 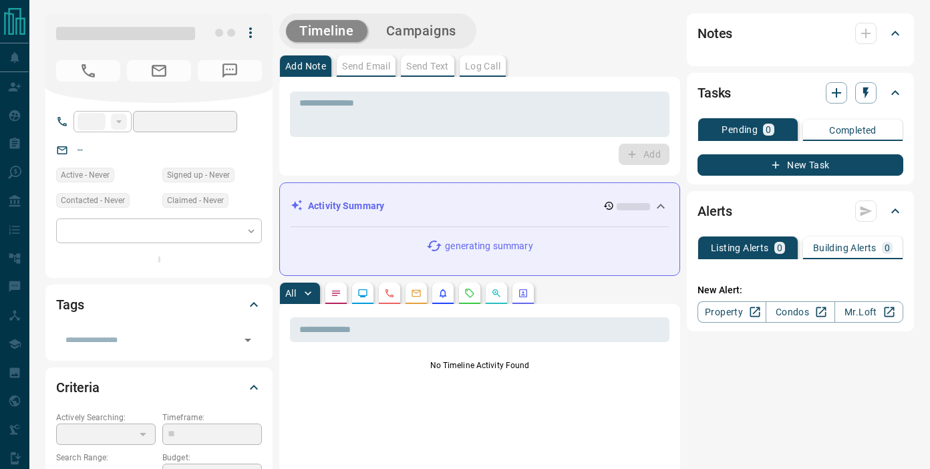 What do you see at coordinates (327, 31) in the screenshot?
I see `button: Timeline` at bounding box center [327, 31].